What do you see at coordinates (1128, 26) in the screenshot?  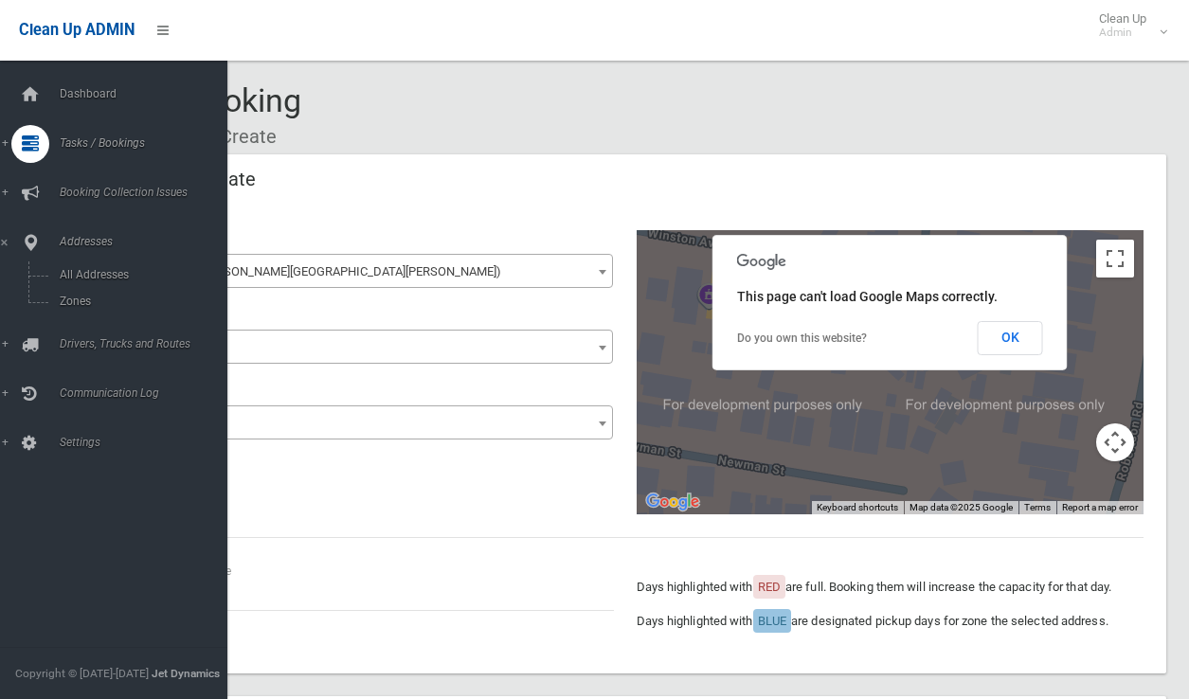 I see `span: Clean Up` at bounding box center [1128, 26].